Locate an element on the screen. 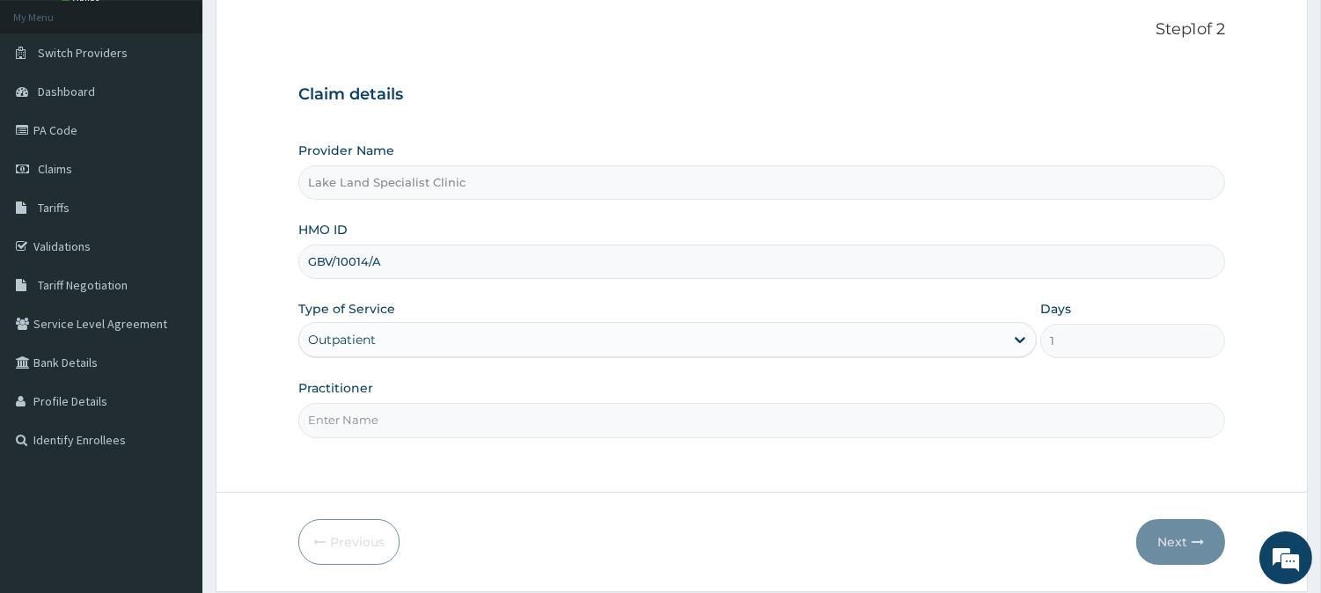 The width and height of the screenshot is (1321, 593). label: Practitioner is located at coordinates (335, 388).